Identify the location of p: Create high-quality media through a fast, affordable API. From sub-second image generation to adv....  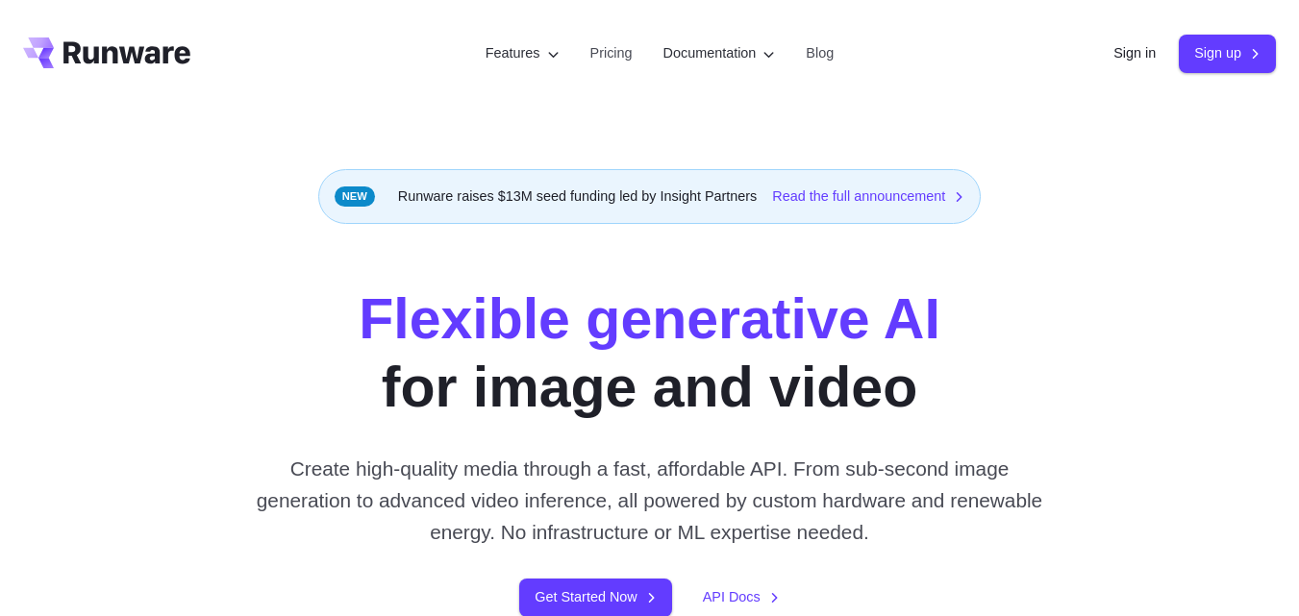
(650, 501).